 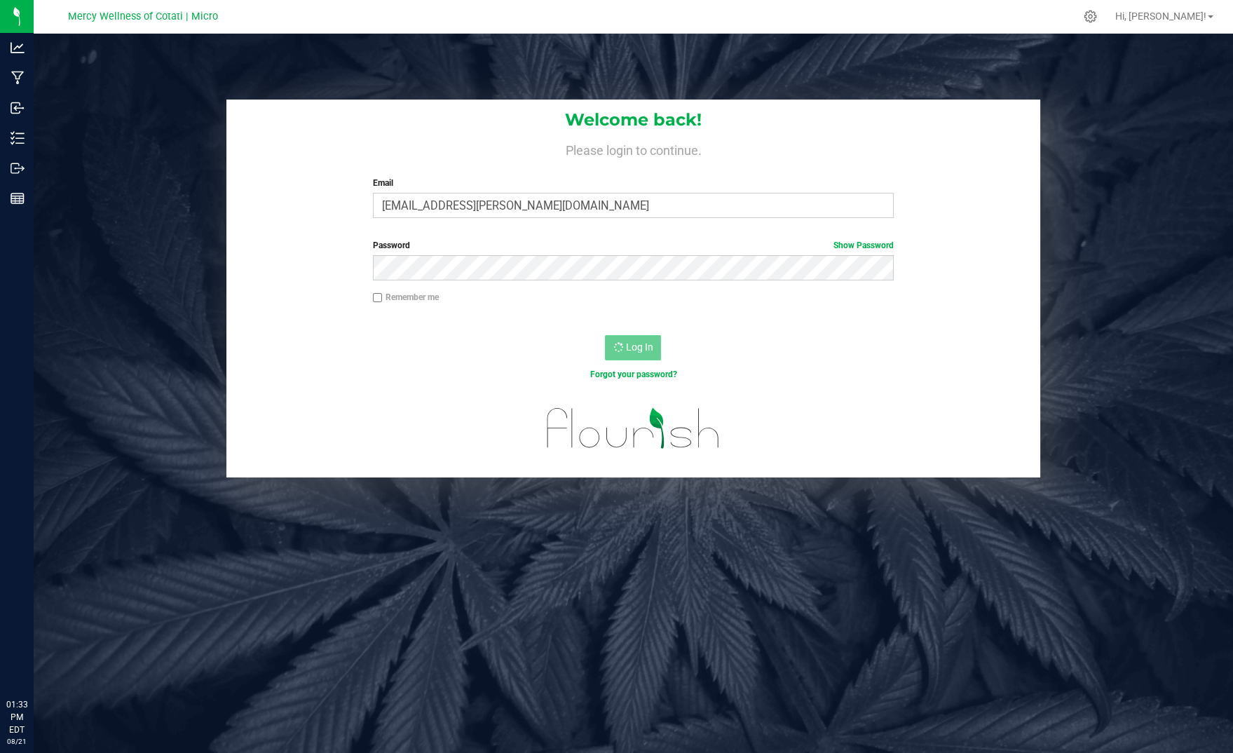 What do you see at coordinates (633, 183) in the screenshot?
I see `label: Email` at bounding box center [633, 183].